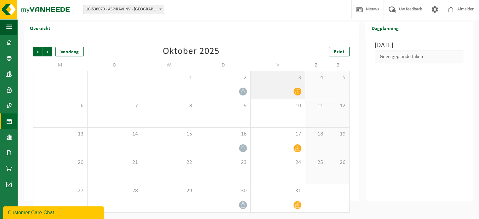  Describe the element at coordinates (60, 134) in the screenshot. I see `span: 13` at that location.